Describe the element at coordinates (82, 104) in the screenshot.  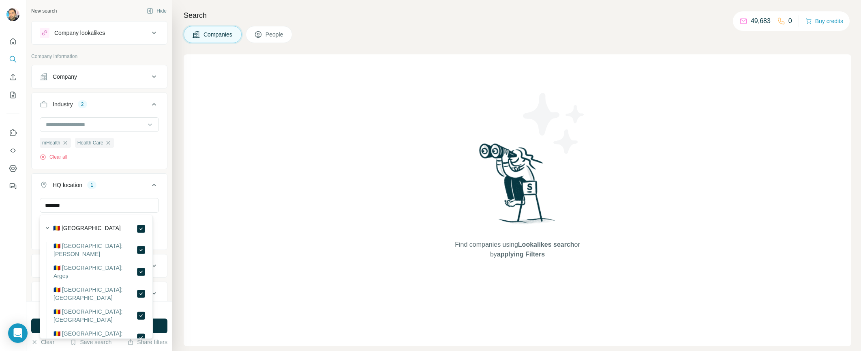
I see `div: 2` at that location.